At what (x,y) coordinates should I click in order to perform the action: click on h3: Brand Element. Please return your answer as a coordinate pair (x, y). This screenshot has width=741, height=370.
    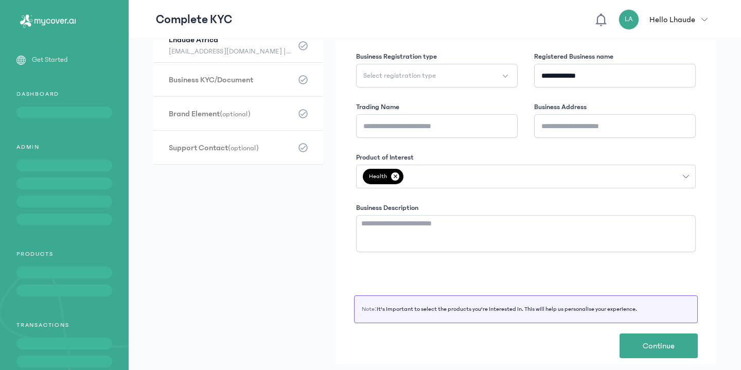
    Looking at the image, I should click on (231, 114).